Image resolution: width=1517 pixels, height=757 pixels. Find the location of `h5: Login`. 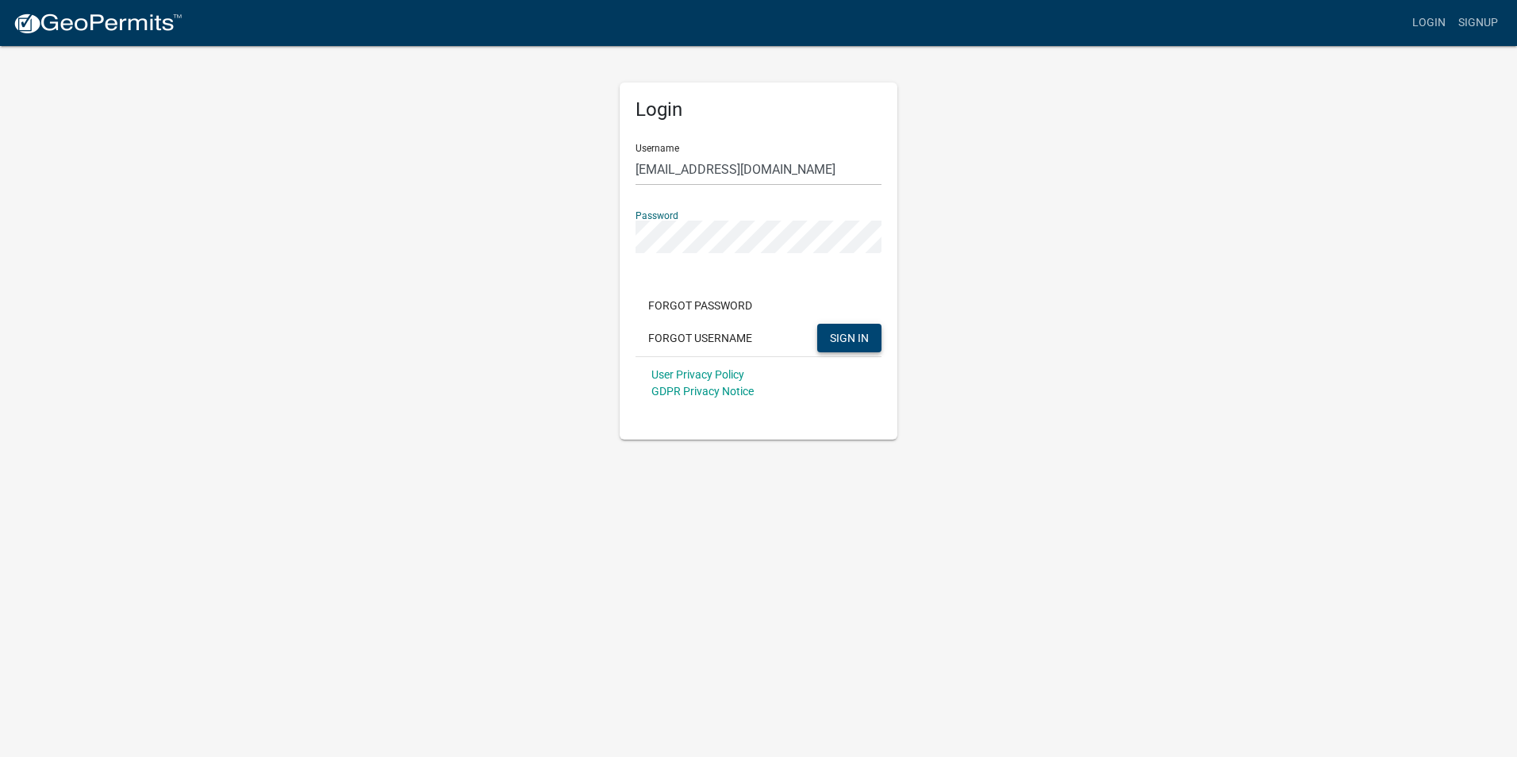

h5: Login is located at coordinates (758, 109).